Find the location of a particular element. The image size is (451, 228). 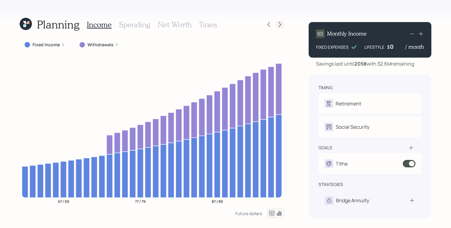

h4: / month is located at coordinates (415, 47).